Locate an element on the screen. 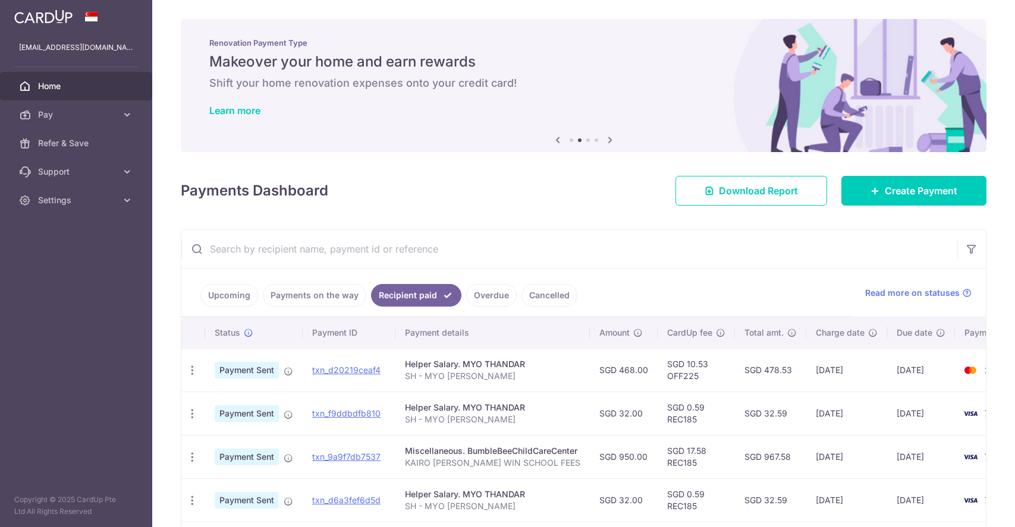 This screenshot has width=1015, height=527. span: Amount is located at coordinates (614, 333).